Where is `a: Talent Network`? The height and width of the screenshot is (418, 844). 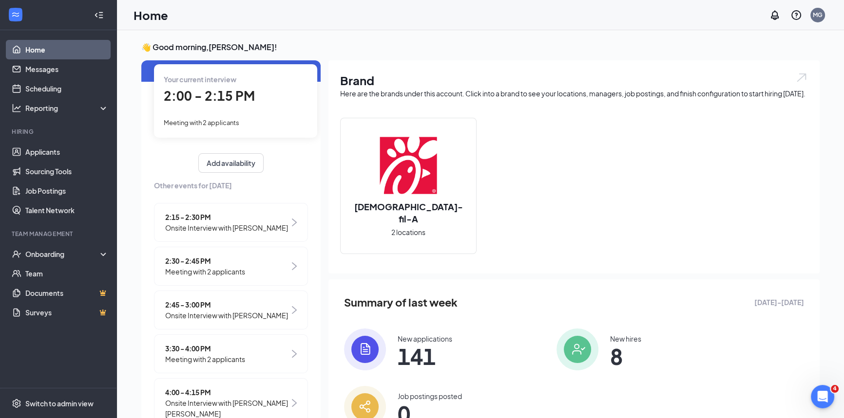 a: Talent Network is located at coordinates (67, 210).